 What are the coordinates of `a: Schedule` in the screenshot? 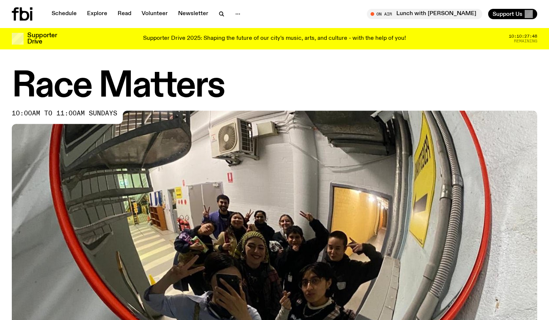 It's located at (64, 14).